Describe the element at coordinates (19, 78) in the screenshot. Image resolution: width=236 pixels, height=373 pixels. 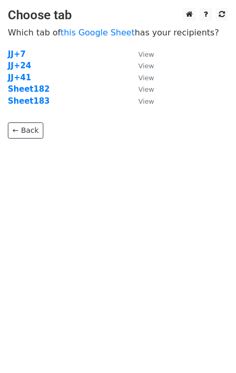
I see `a: JJ+41` at that location.